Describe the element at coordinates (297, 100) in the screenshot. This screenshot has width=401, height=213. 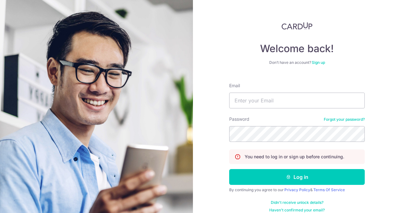
I see `input: Enter your Email` at that location.